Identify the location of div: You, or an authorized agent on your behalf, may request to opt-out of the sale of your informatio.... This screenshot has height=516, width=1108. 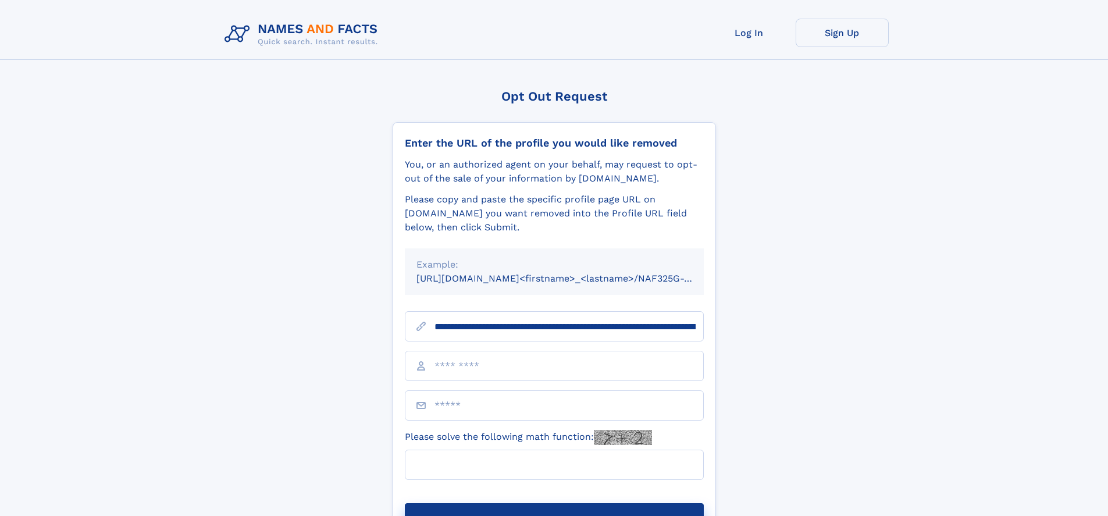
(554, 172).